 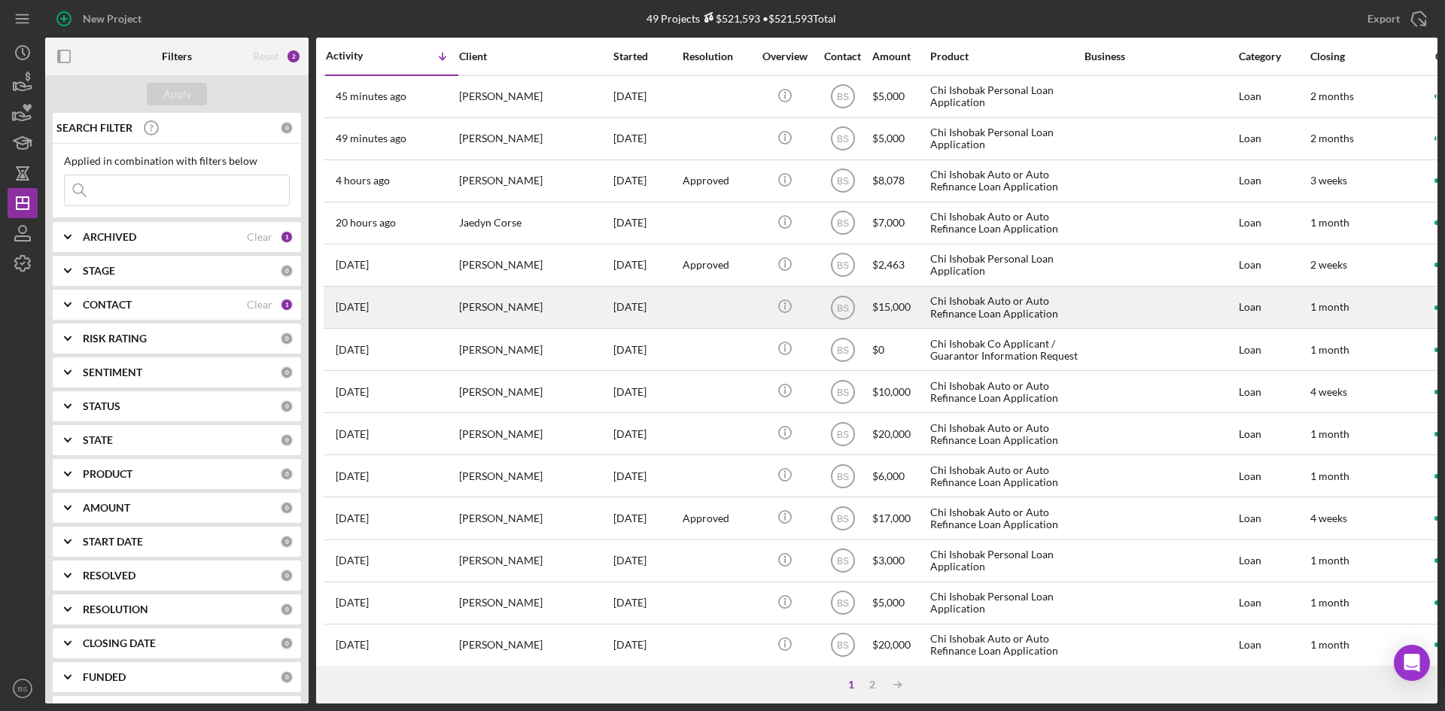 I want to click on div: Chi Ishobak Co Applicant / Guarantor Information Request, so click(x=1006, y=349).